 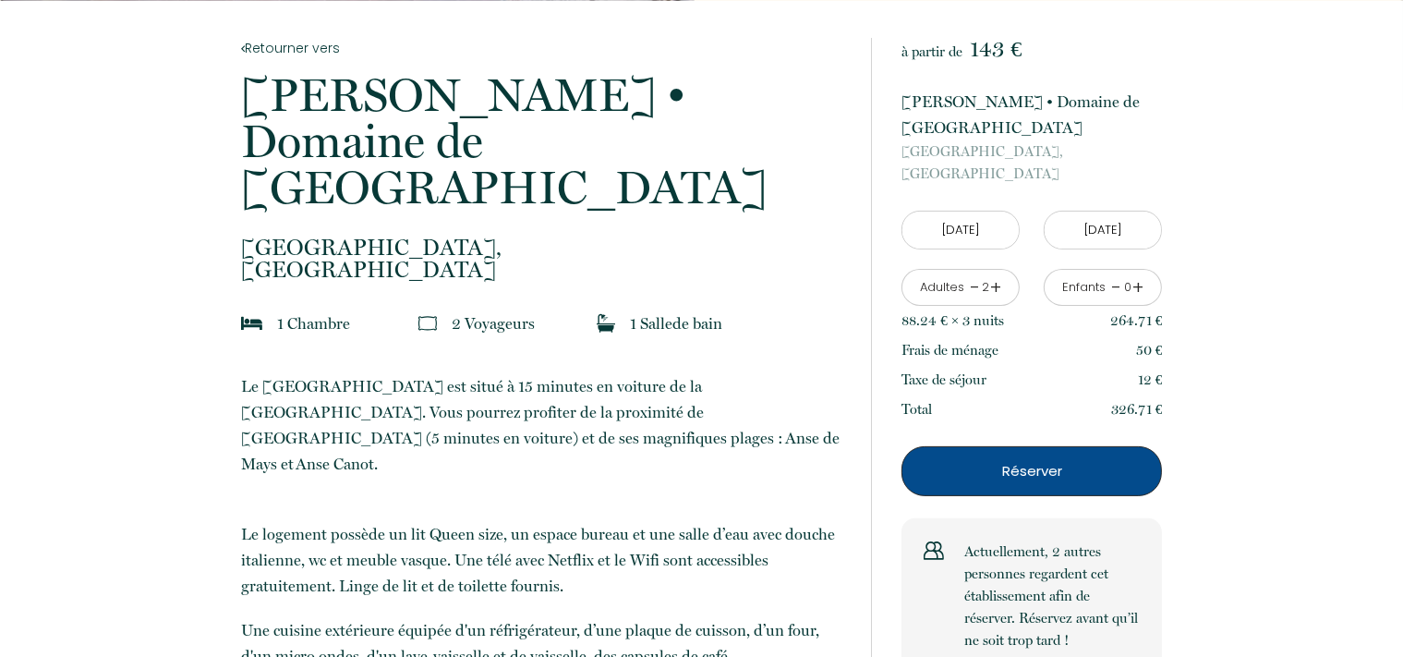 What do you see at coordinates (934, 551) in the screenshot?
I see `img: users` at bounding box center [934, 551].